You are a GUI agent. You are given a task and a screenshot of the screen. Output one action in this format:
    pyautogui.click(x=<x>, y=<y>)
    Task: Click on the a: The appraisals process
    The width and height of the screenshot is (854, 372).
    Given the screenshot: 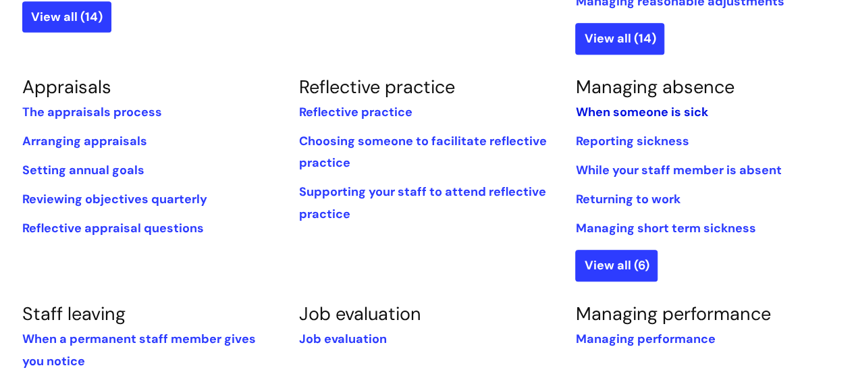 What is the action you would take?
    pyautogui.click(x=92, y=112)
    